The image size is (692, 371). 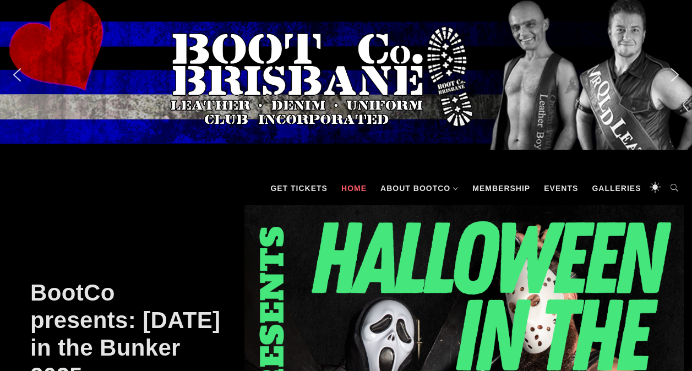 What do you see at coordinates (675, 75) in the screenshot?
I see `img: next arrow` at bounding box center [675, 75].